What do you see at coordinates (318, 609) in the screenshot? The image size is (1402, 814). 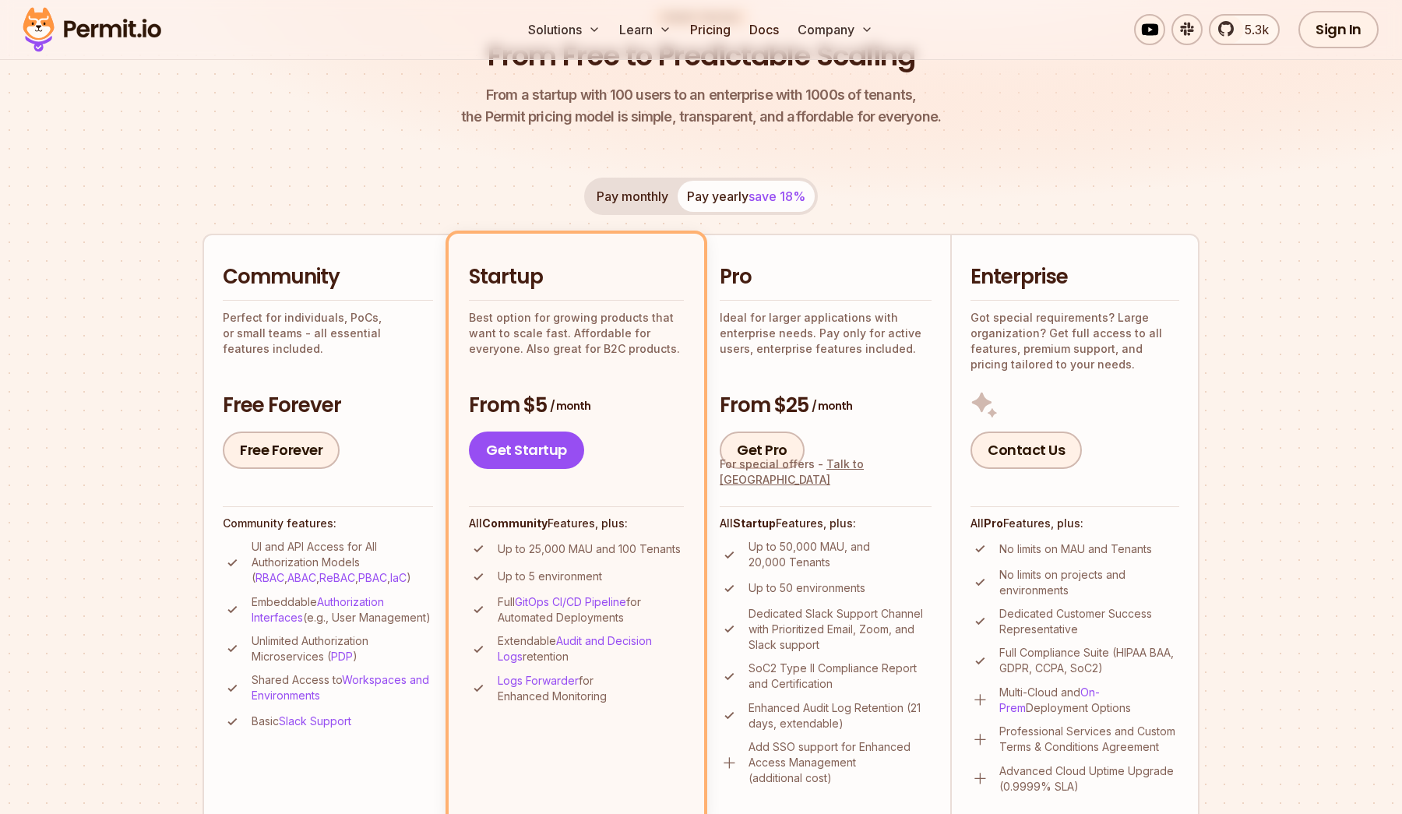 I see `a: Authorization Interfaces` at bounding box center [318, 609].